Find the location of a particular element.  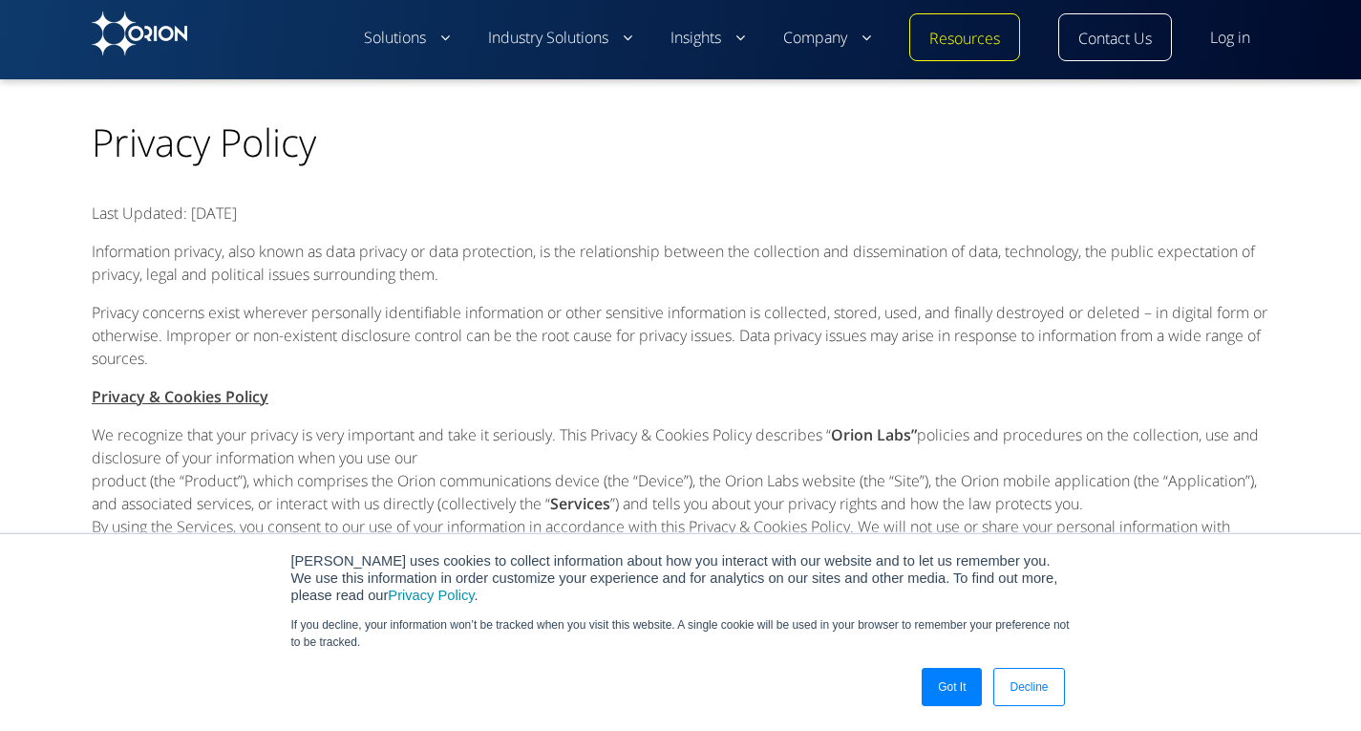

img: Orion is located at coordinates (139, 33).